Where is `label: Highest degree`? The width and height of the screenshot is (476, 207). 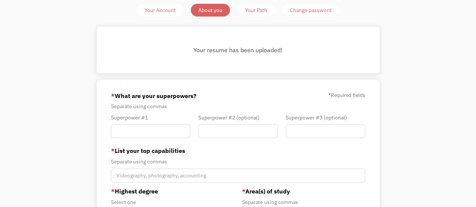 label: Highest degree is located at coordinates (172, 192).